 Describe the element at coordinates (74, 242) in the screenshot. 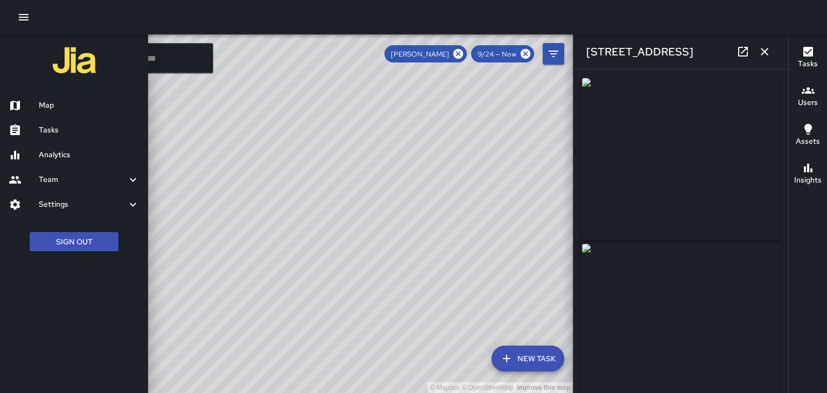

I see `button: Sign Out` at that location.